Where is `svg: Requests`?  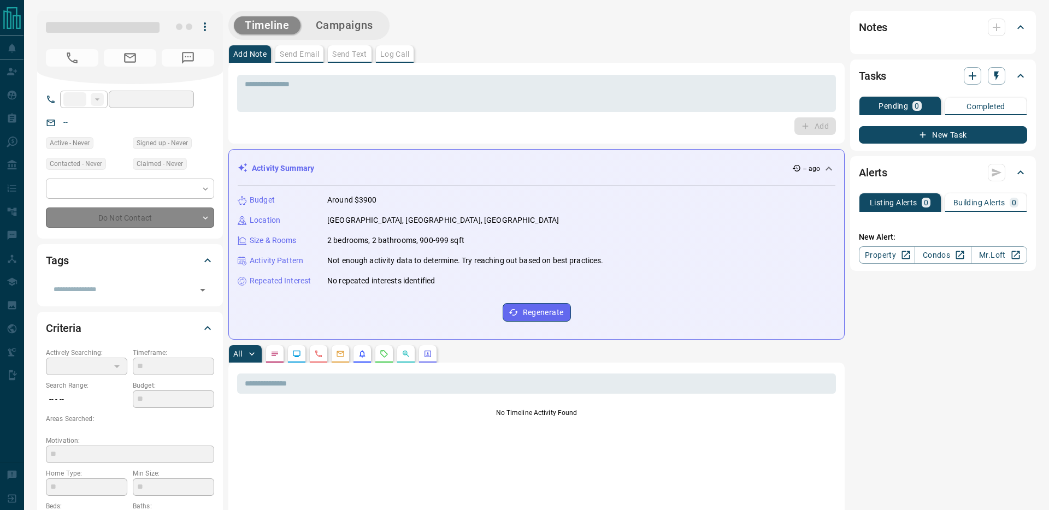 svg: Requests is located at coordinates (384, 354).